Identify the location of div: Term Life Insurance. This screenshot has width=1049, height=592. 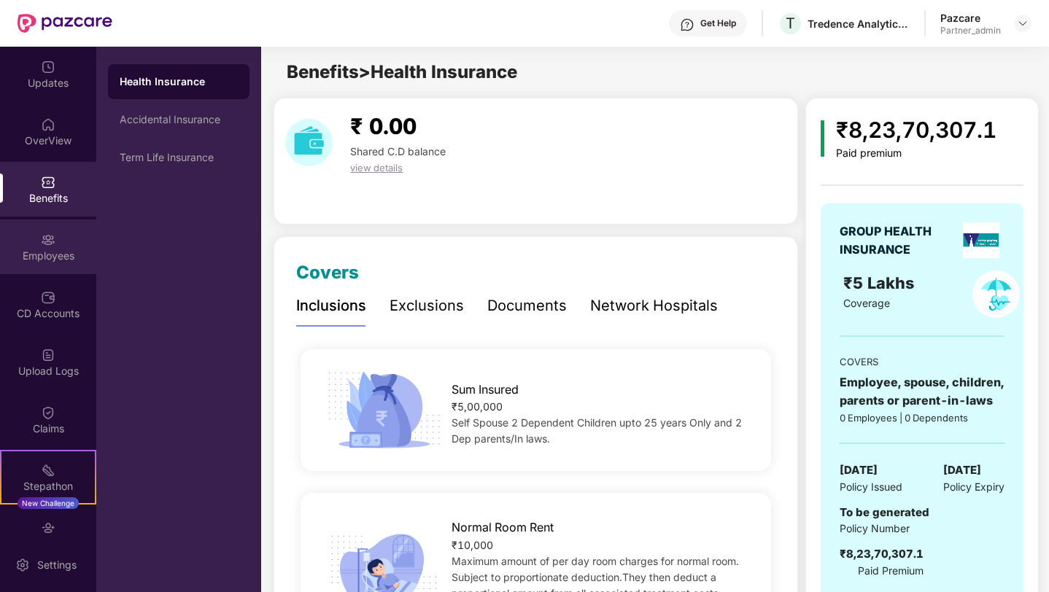
(179, 158).